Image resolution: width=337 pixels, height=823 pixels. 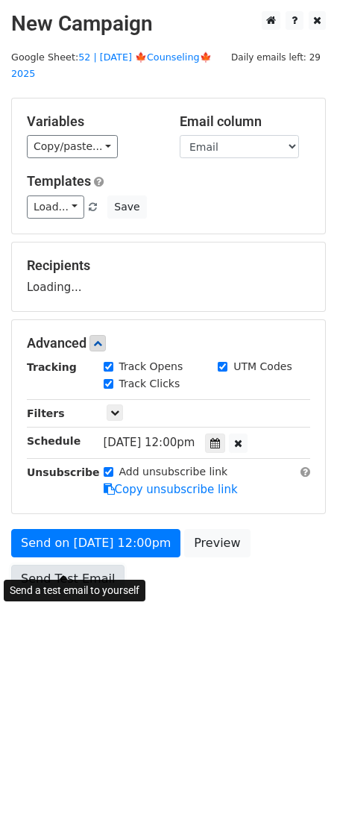 I want to click on label: Track Clicks, so click(x=150, y=384).